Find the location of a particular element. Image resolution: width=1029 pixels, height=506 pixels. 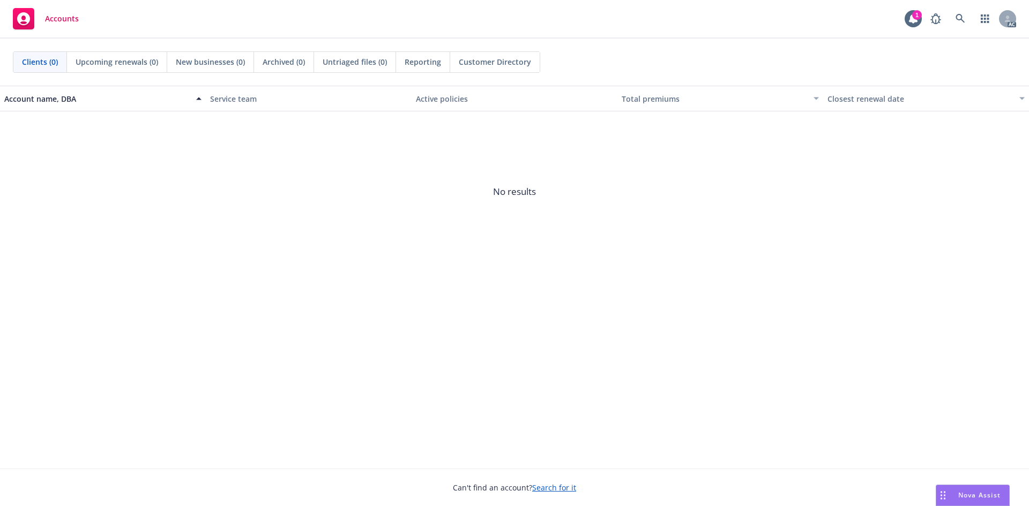

span: Reporting is located at coordinates (423, 62).